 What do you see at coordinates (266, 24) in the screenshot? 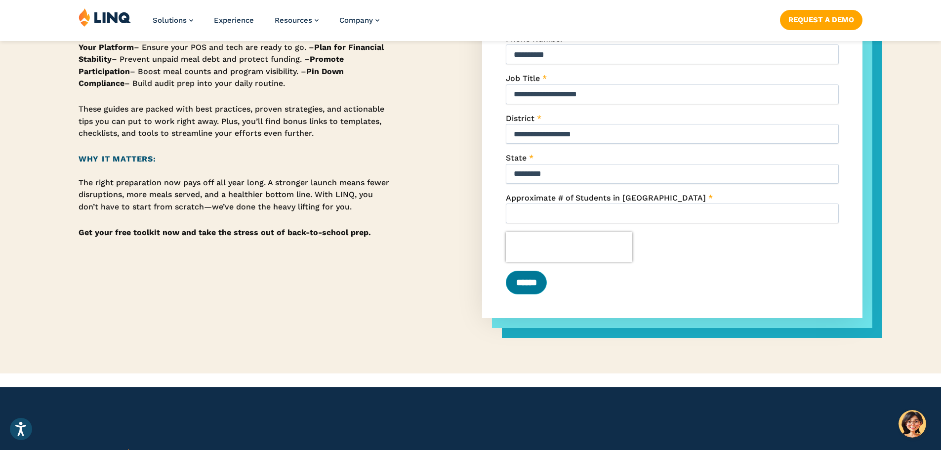
I see `nav: Primary Navigation` at bounding box center [266, 24].